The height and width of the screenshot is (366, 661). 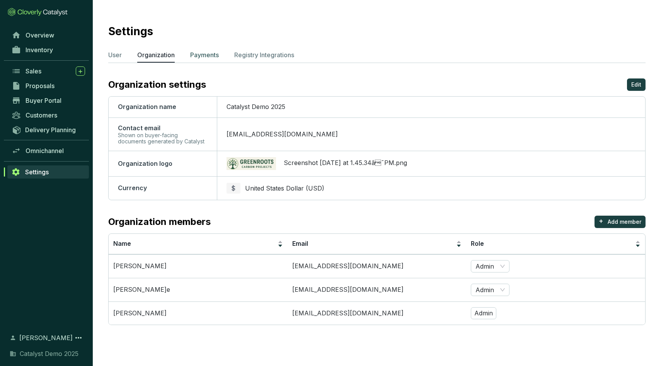 I want to click on span: Currency, so click(x=132, y=188).